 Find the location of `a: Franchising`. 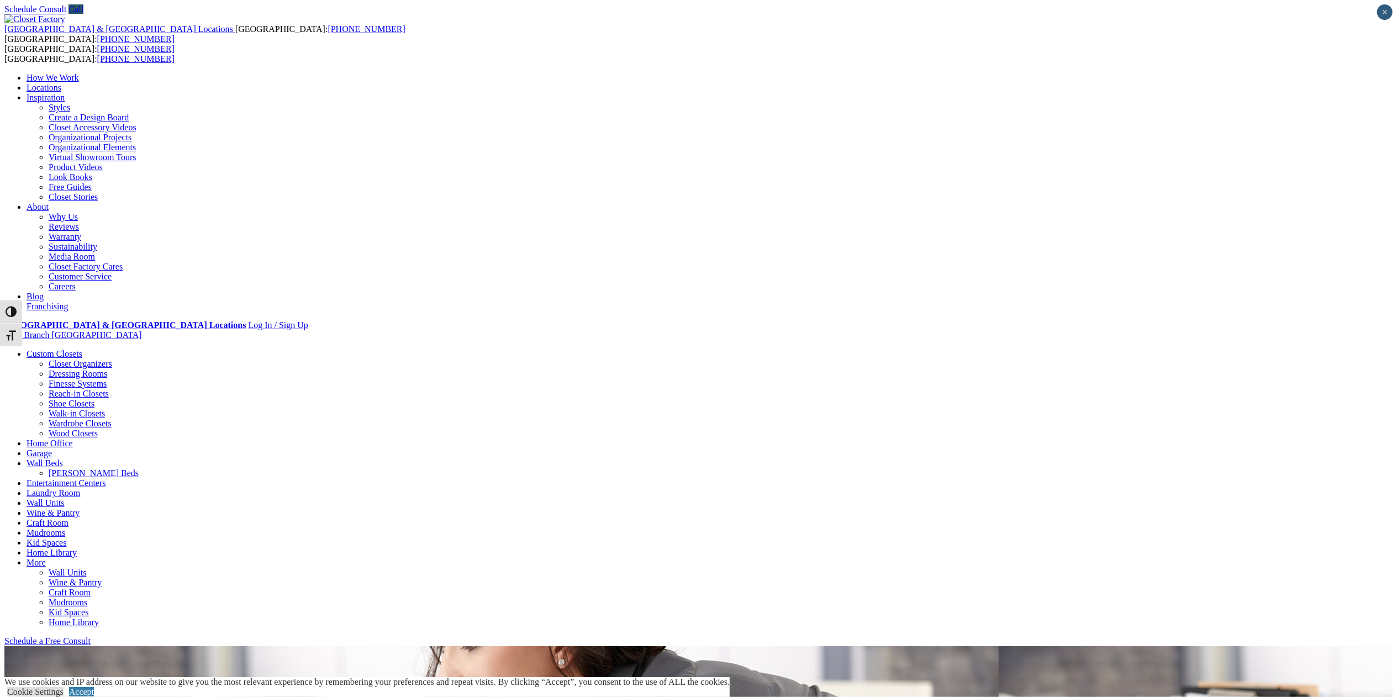

a: Franchising is located at coordinates (47, 306).